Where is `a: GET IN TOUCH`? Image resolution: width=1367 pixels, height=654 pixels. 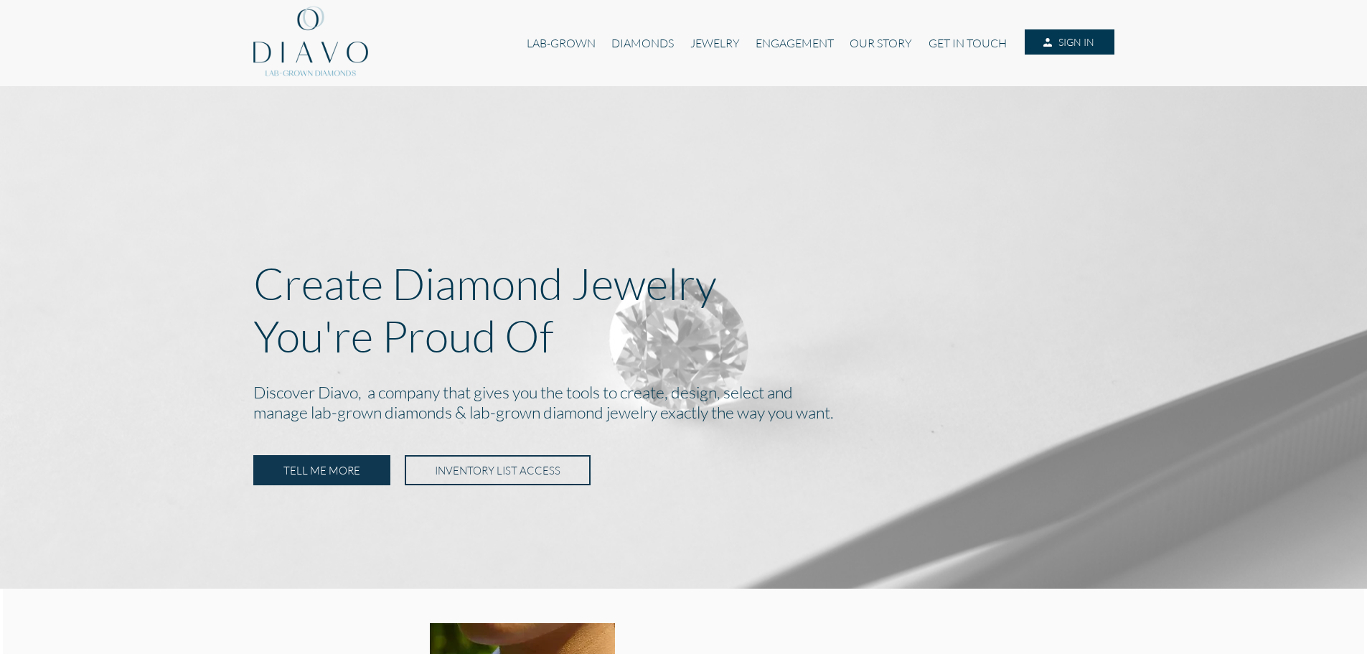
a: GET IN TOUCH is located at coordinates (967, 43).